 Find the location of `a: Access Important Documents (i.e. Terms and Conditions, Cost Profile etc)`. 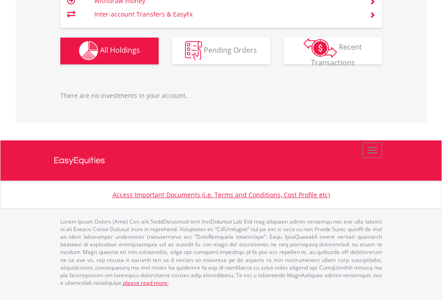

a: Access Important Documents (i.e. Terms and Conditions, Cost Profile etc) is located at coordinates (221, 194).